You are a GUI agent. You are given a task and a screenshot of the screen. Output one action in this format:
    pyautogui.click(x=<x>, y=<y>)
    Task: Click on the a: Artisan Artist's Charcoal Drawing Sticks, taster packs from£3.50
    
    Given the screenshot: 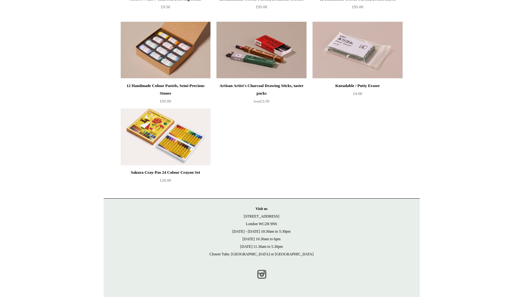 What is the action you would take?
    pyautogui.click(x=261, y=95)
    